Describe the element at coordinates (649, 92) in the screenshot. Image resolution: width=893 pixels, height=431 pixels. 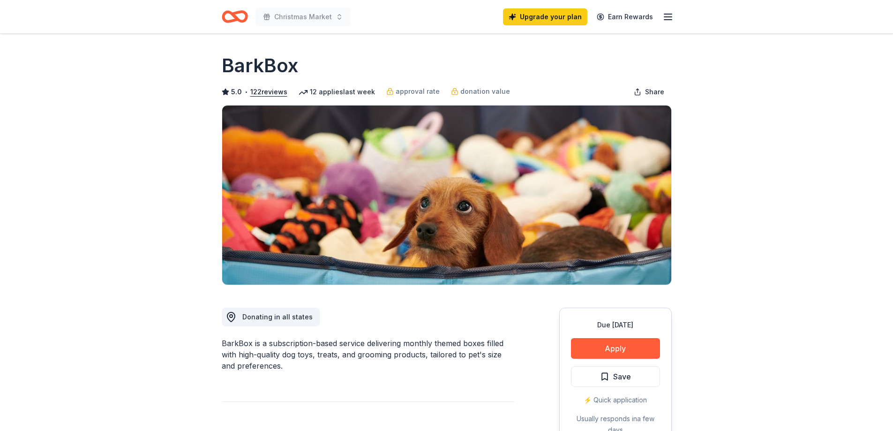
I see `button: Share` at that location.